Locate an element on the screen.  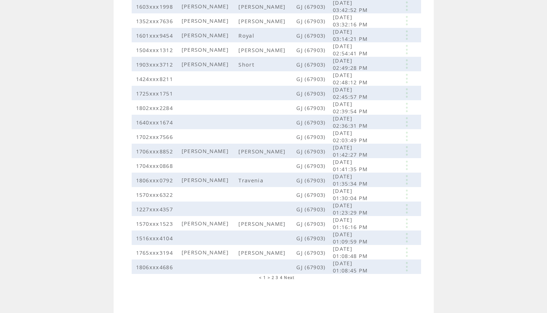
span: 1806xxx4686 is located at coordinates (156, 267).